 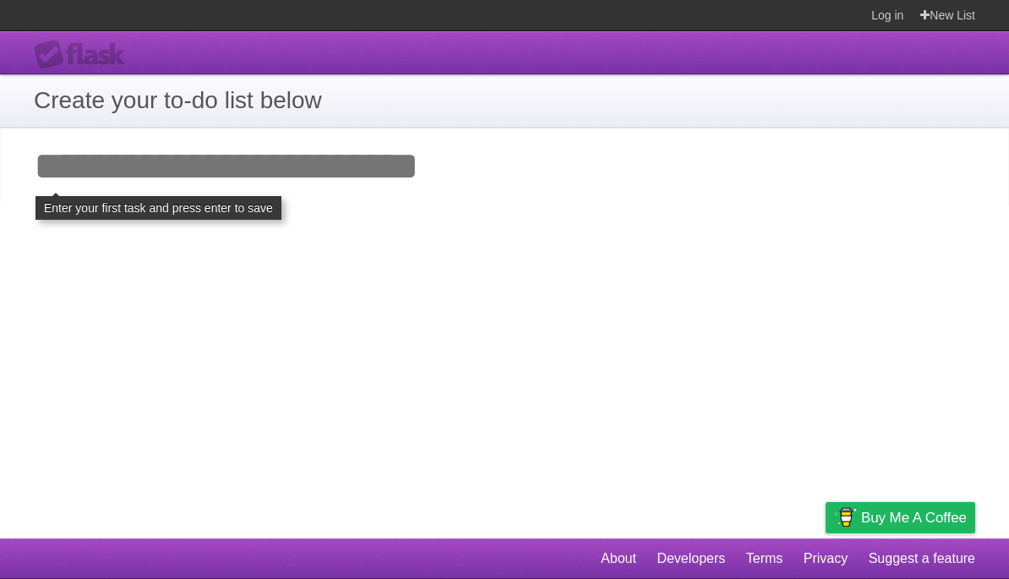 I want to click on span: Buy me a coffee, so click(x=914, y=517).